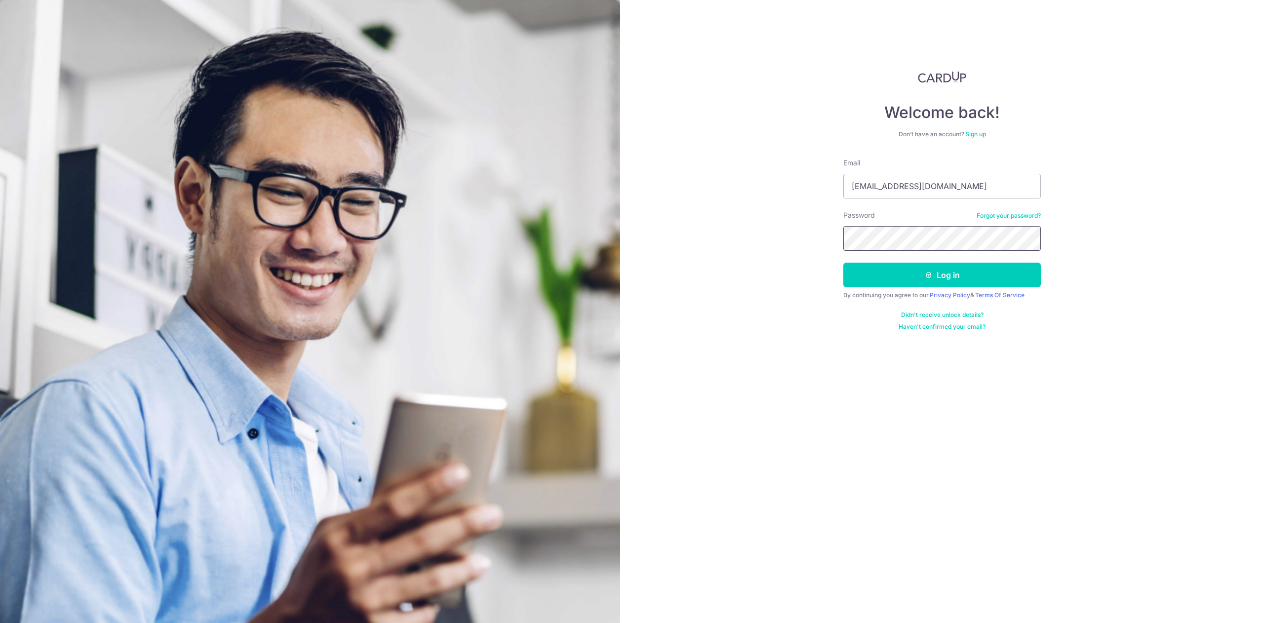 The height and width of the screenshot is (623, 1264). I want to click on a: Terms Of Service, so click(1000, 295).